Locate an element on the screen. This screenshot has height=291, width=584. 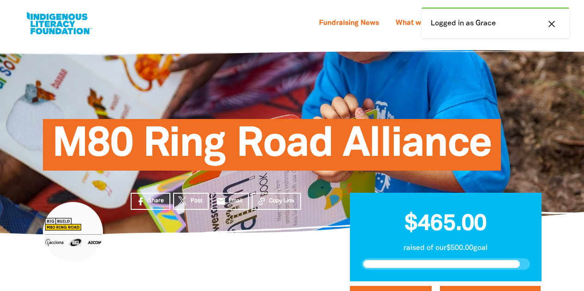
span: Share is located at coordinates (156, 201).